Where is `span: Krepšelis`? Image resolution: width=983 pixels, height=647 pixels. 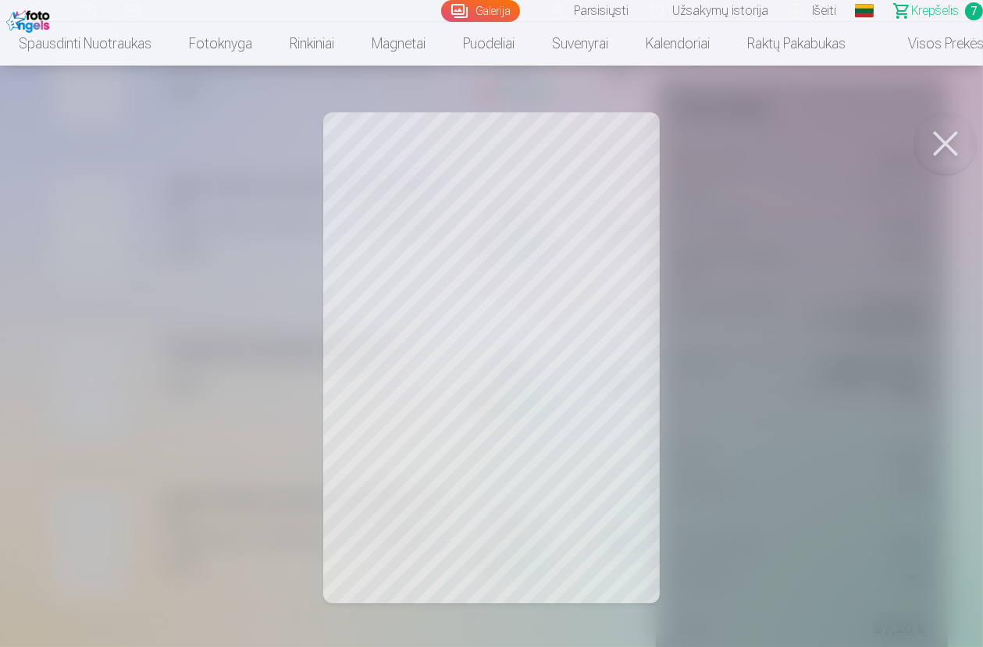 span: Krepšelis is located at coordinates (935, 11).